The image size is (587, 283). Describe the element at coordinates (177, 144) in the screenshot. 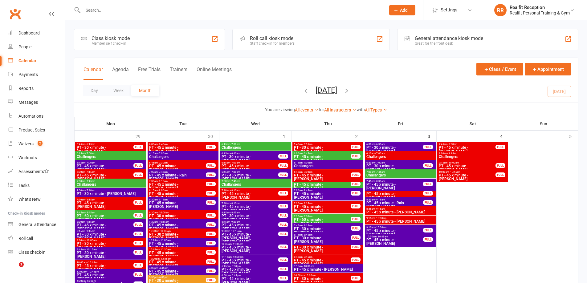

I see `span: 6:00am` at that location.